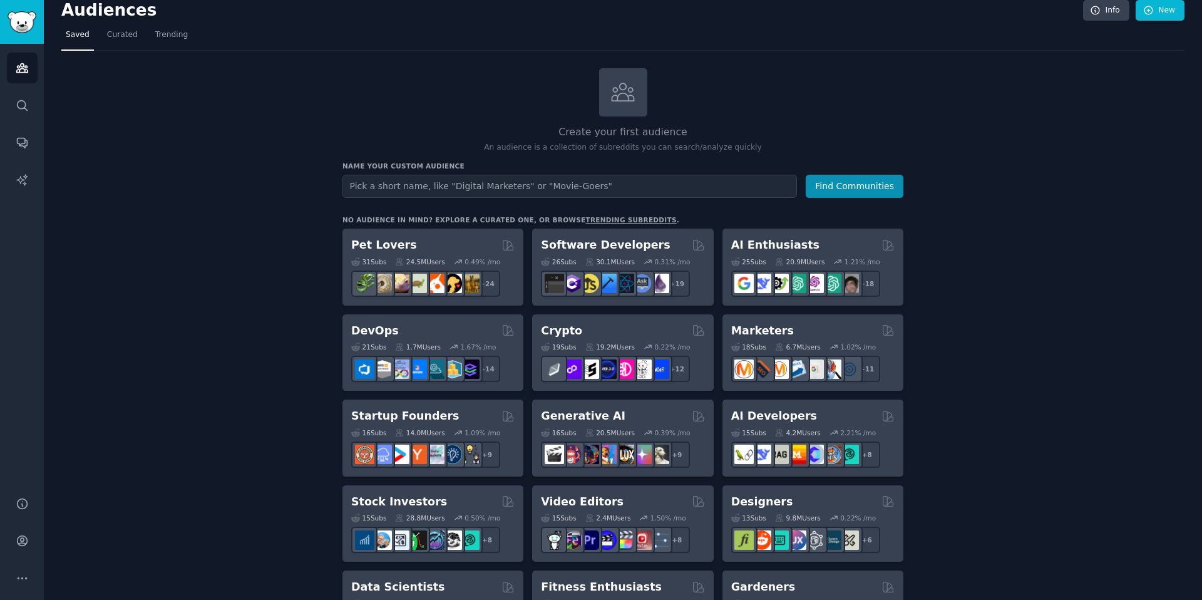  I want to click on img: Rag, so click(779, 454).